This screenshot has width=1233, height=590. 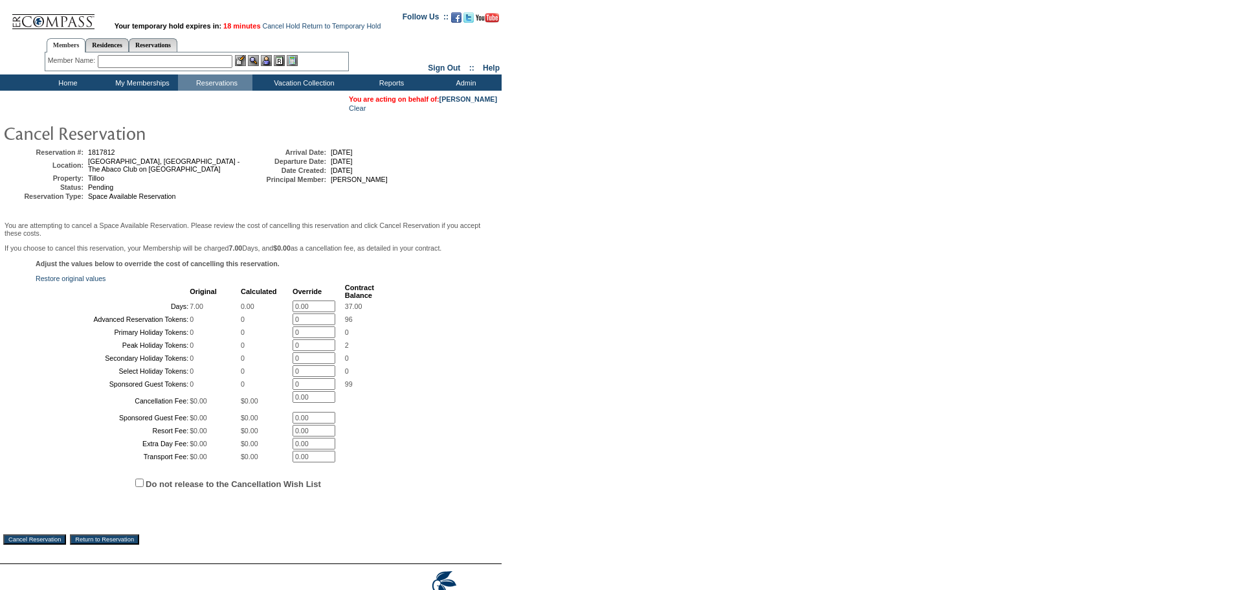 What do you see at coordinates (242, 26) in the screenshot?
I see `span: 18 minutes` at bounding box center [242, 26].